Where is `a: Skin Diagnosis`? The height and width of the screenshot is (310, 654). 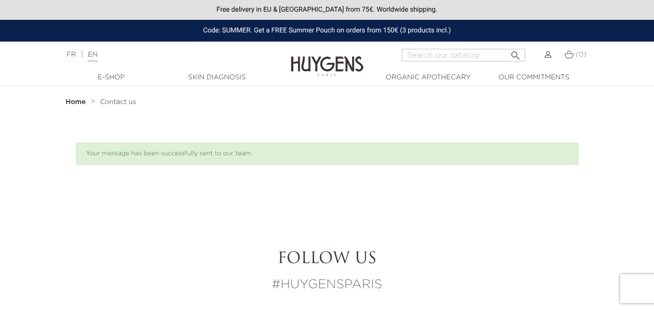
a: Skin Diagnosis is located at coordinates (217, 77).